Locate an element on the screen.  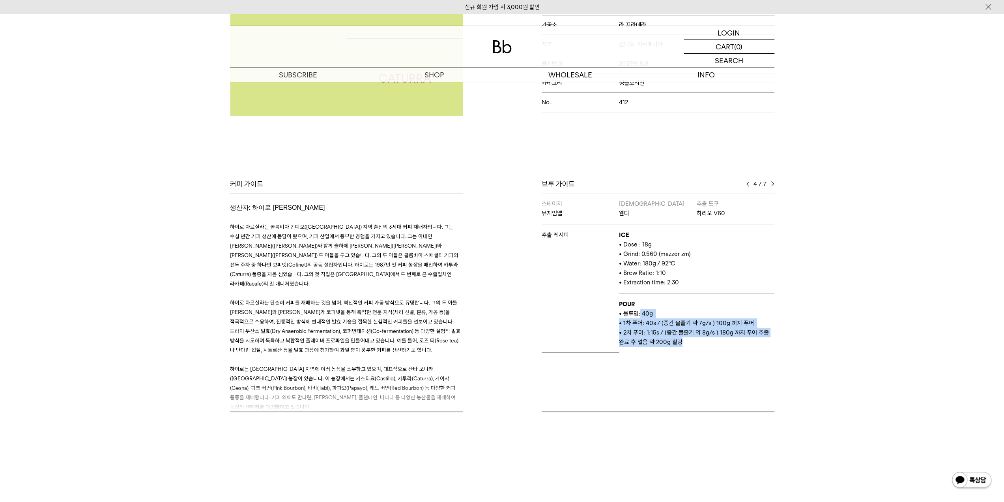
span: • Brew Ratio: 1:10 is located at coordinates (642, 273).